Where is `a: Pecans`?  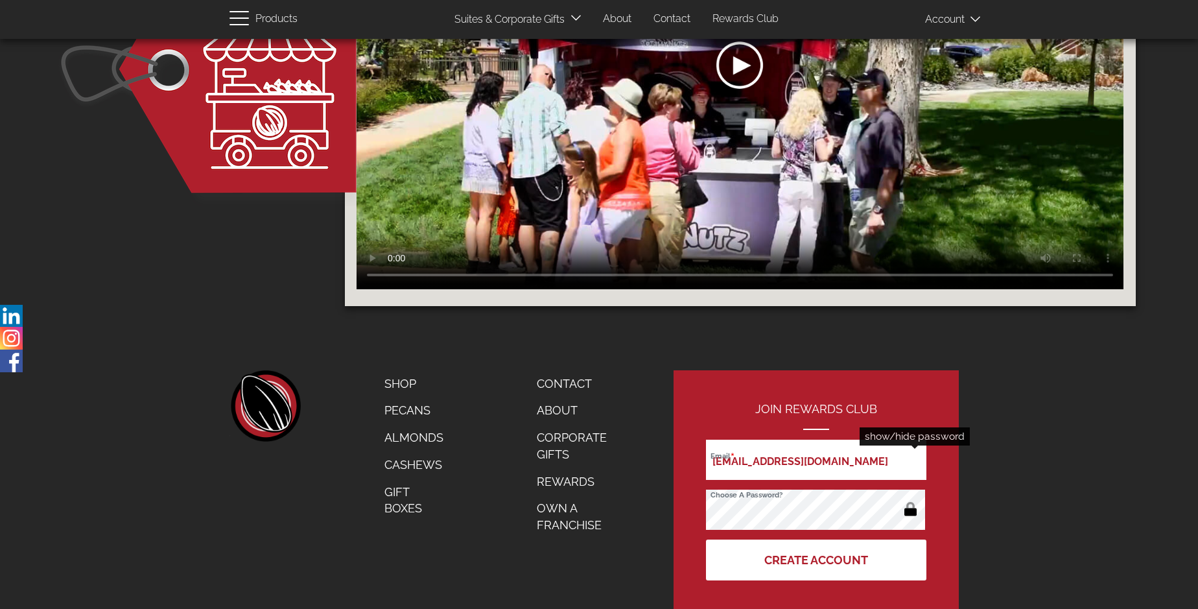 a: Pecans is located at coordinates (414, 411).